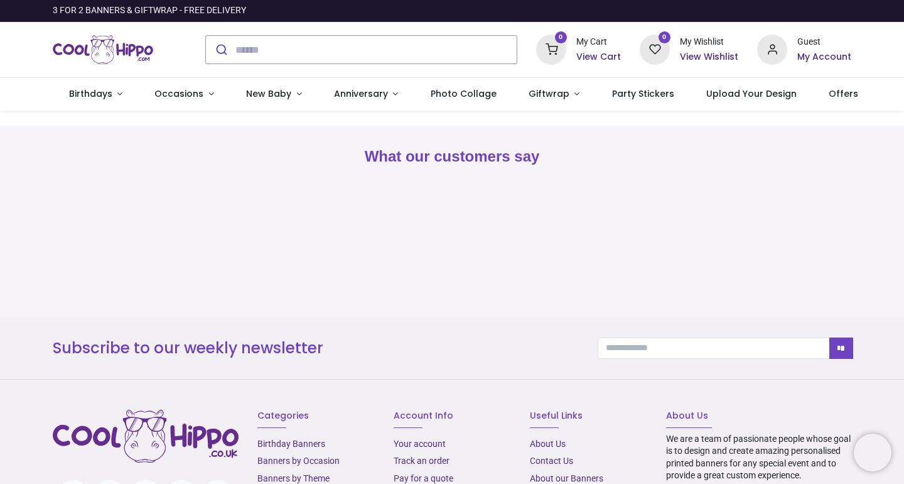 This screenshot has height=484, width=904. What do you see at coordinates (316, 348) in the screenshot?
I see `h3: Subscribe to our weekly newsletter` at bounding box center [316, 348].